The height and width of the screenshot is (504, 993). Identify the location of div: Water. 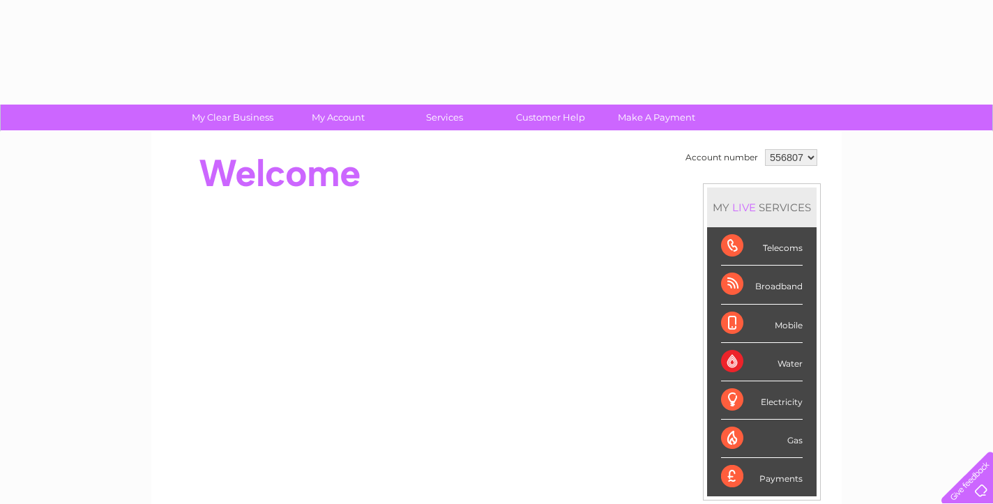
(762, 362).